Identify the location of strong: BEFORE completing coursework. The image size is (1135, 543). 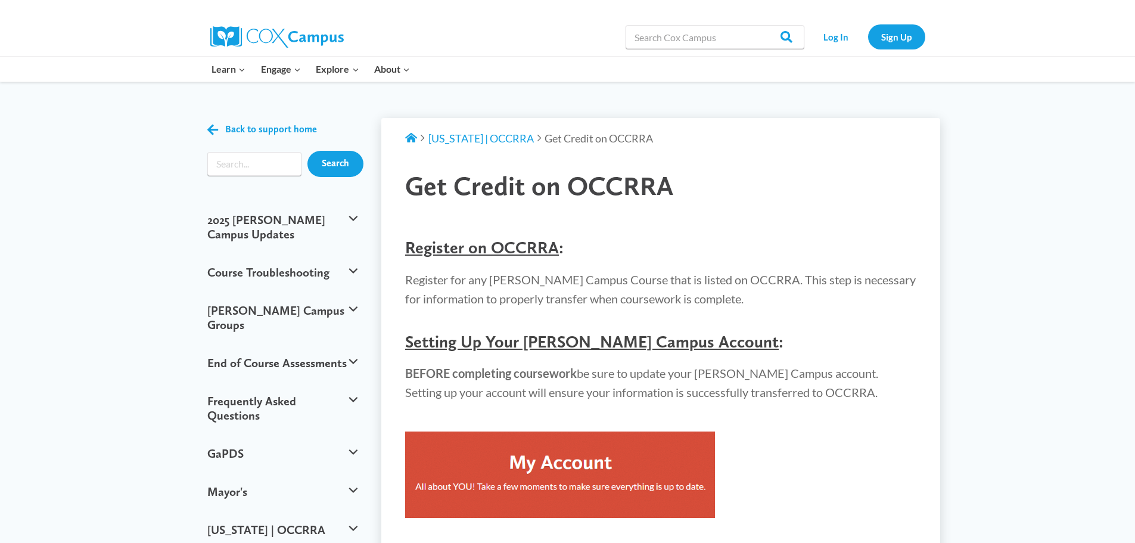
(491, 373).